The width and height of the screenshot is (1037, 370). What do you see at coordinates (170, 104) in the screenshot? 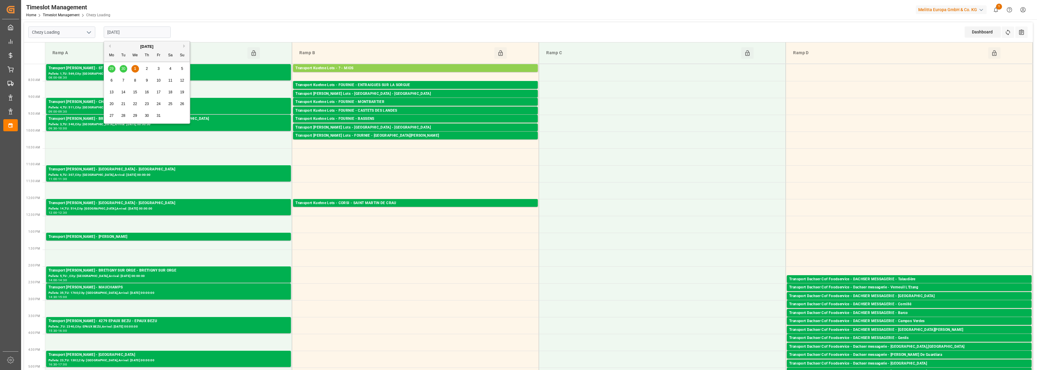
I see `div: Choose Saturday, October 25th, 2025` at bounding box center [170, 104].